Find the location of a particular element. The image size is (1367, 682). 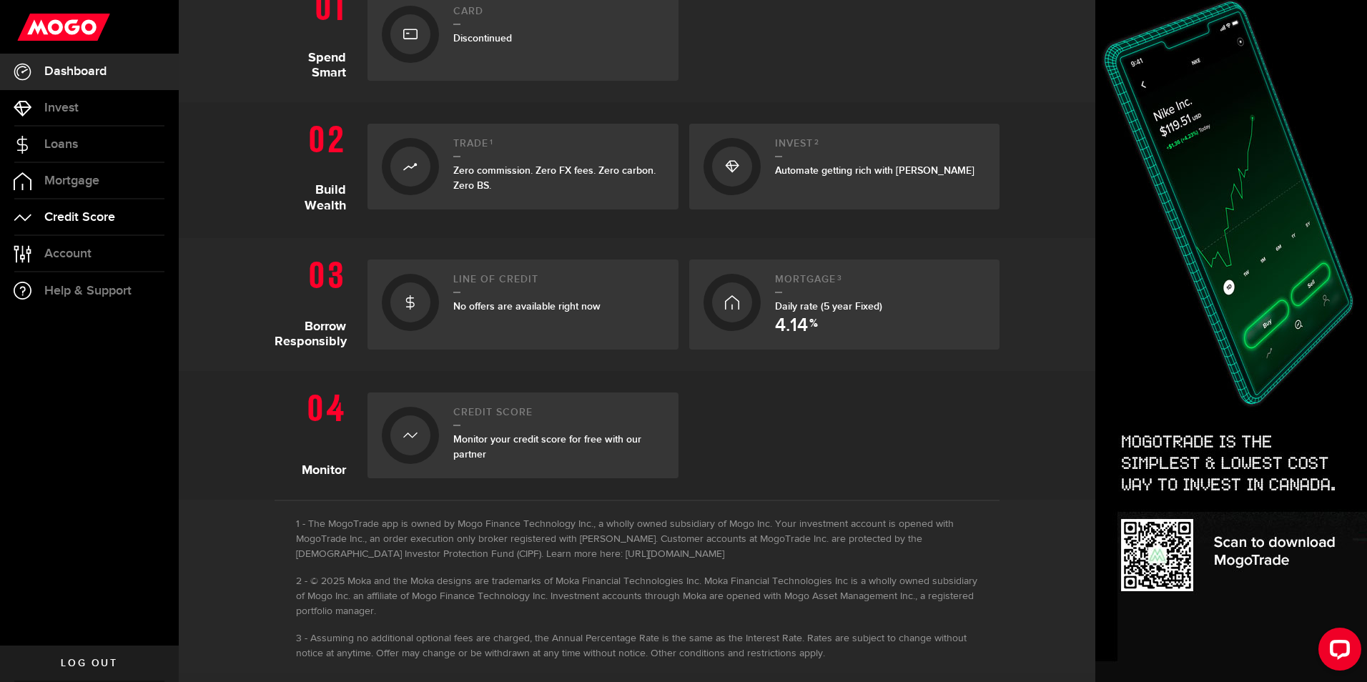

h2: Card is located at coordinates (558, 15).